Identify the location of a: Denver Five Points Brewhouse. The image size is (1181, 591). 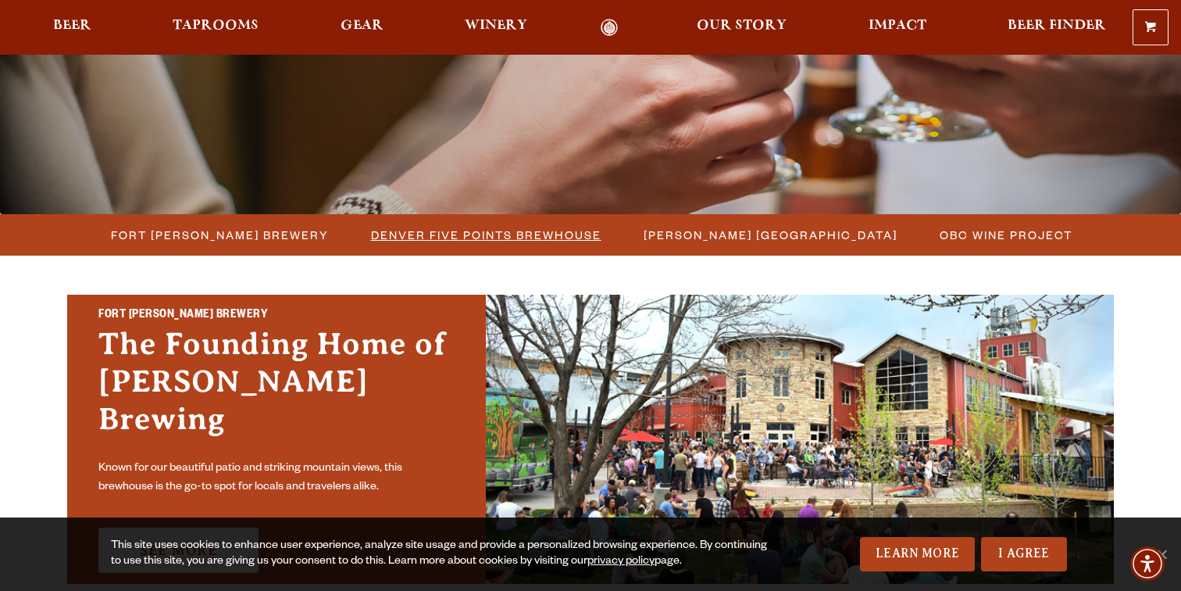
(485, 234).